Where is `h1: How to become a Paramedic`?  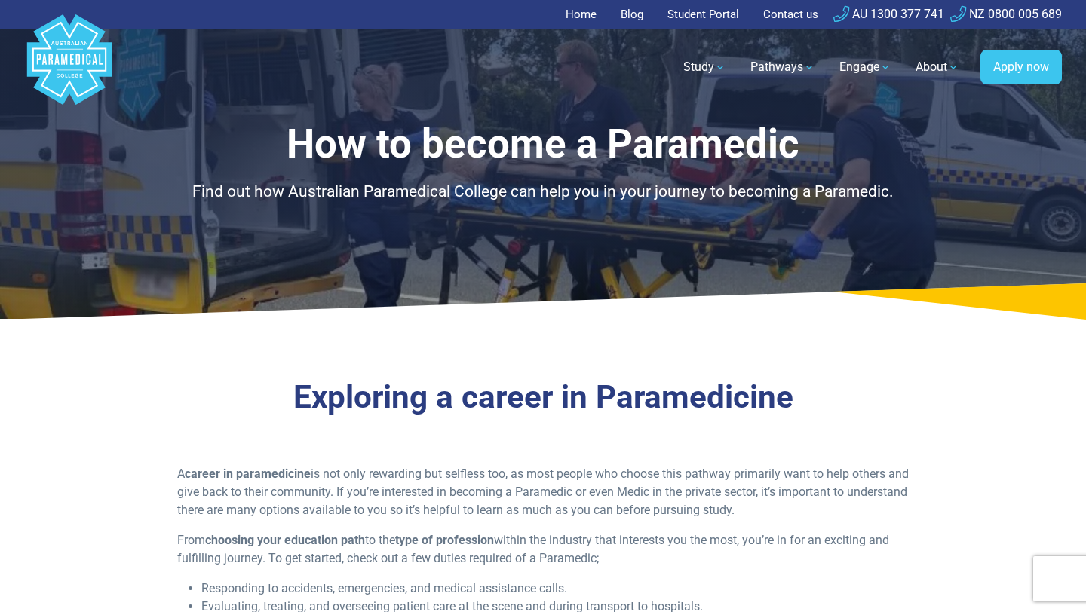
h1: How to become a Paramedic is located at coordinates (543, 144).